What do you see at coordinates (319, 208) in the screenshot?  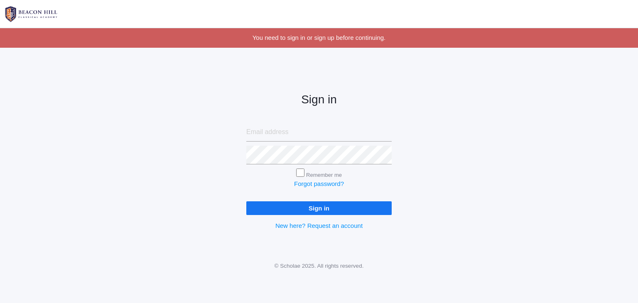 I see `input: Sign in` at bounding box center [319, 208].